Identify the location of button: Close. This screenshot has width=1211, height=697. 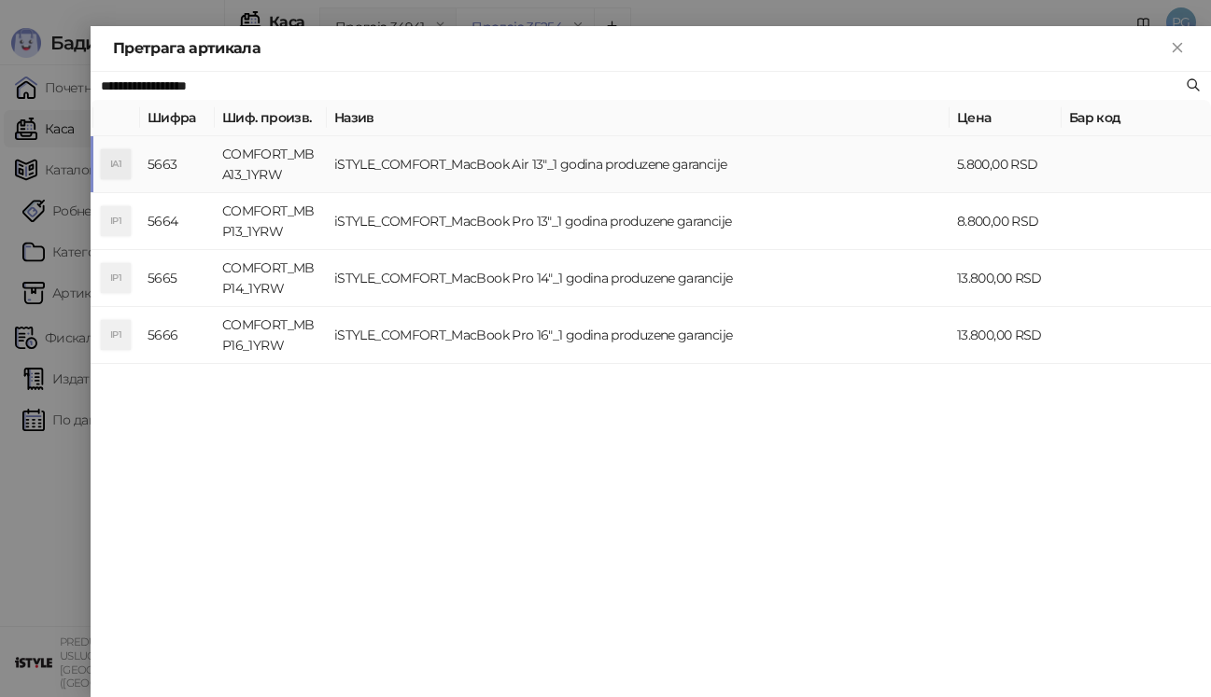
(1177, 49).